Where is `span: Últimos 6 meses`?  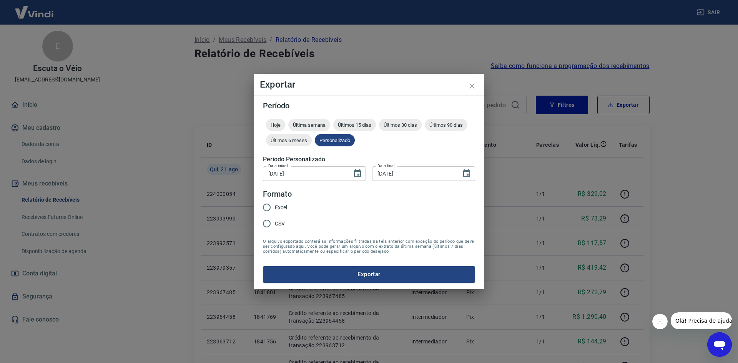 span: Últimos 6 meses is located at coordinates (289, 140).